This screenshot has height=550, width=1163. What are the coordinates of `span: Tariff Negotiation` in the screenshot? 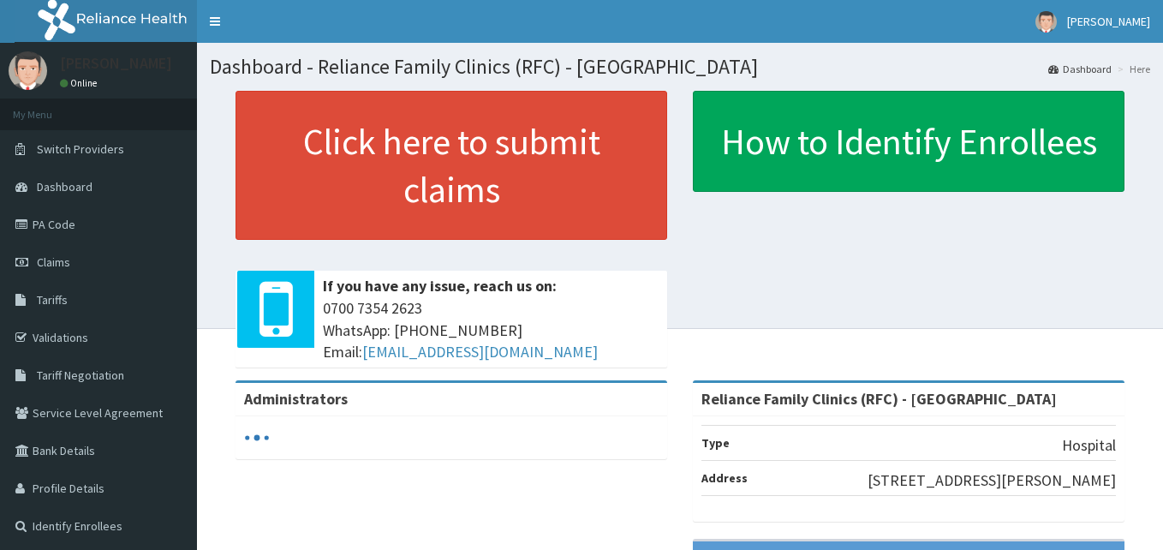 It's located at (81, 375).